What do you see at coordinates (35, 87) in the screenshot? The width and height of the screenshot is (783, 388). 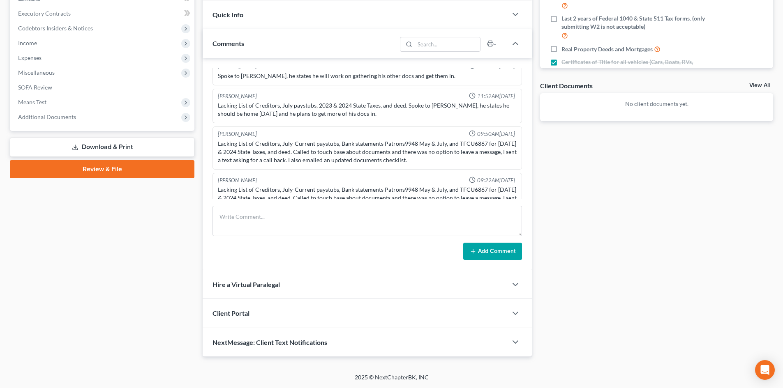 I see `span: SOFA Review` at bounding box center [35, 87].